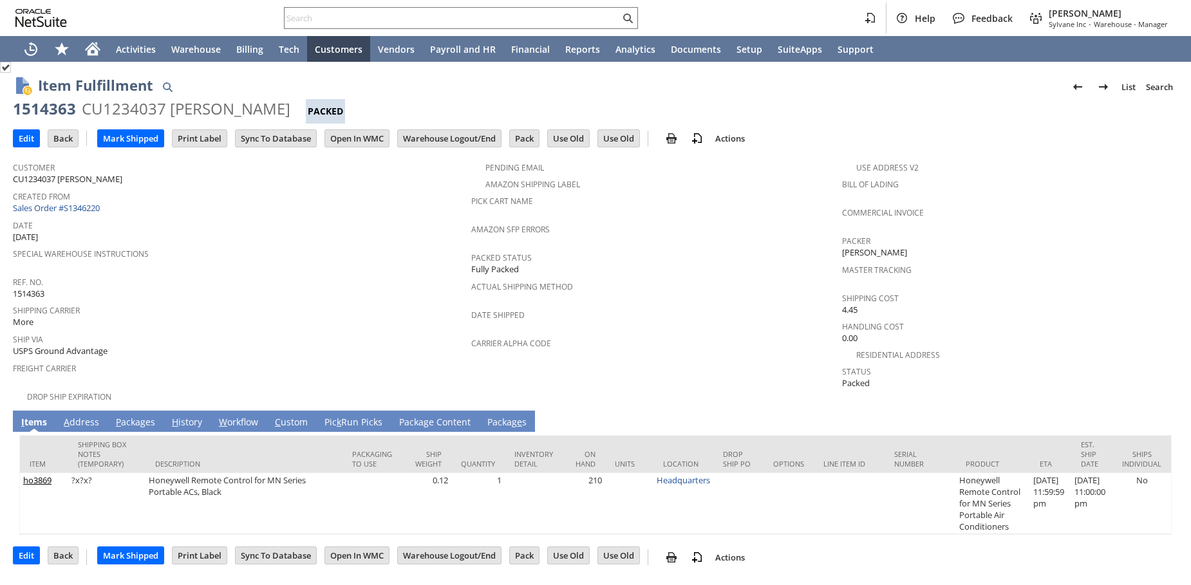  Describe the element at coordinates (856, 372) in the screenshot. I see `a: Status` at that location.